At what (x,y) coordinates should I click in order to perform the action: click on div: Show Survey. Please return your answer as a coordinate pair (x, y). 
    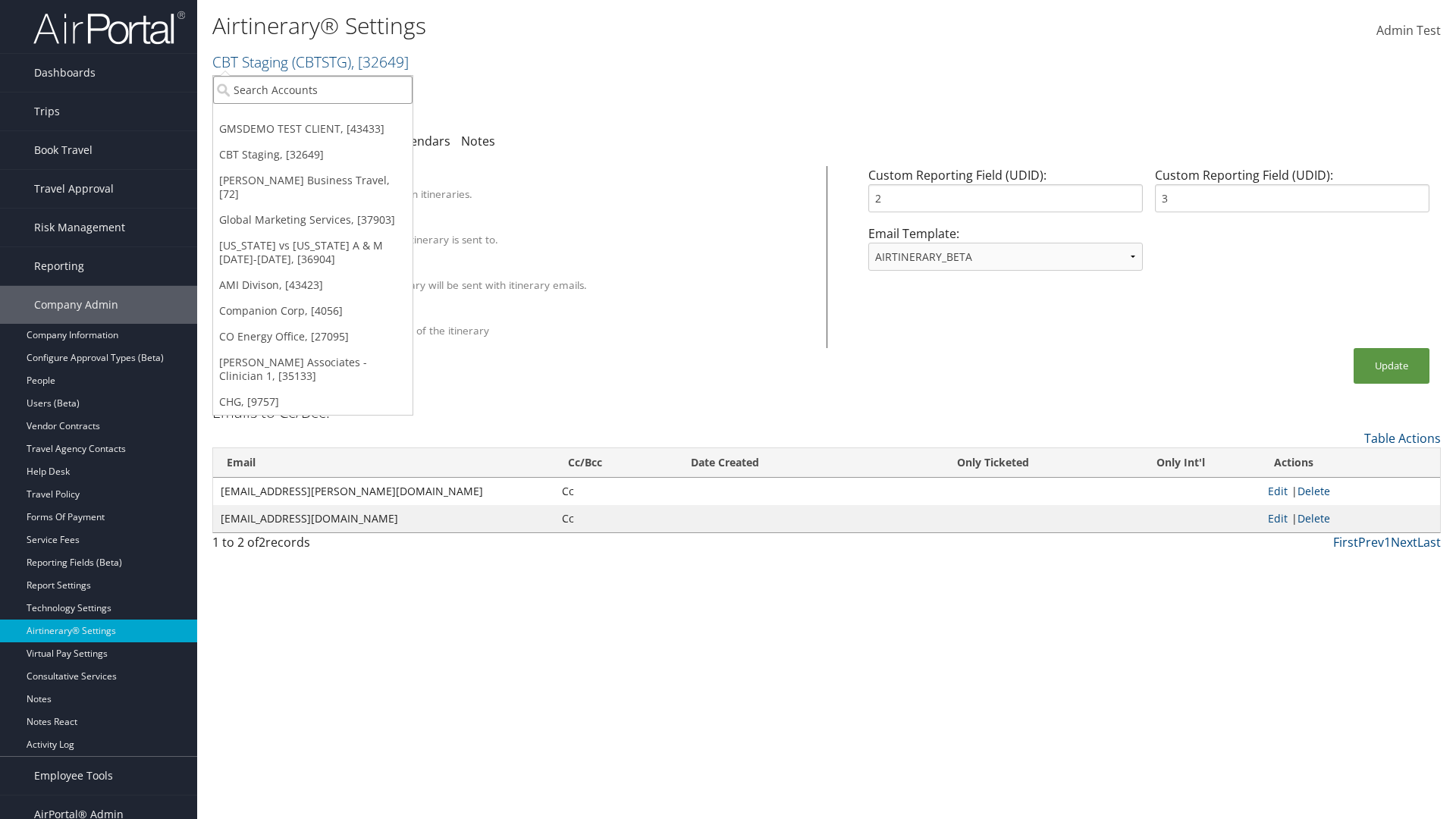
    Looking at the image, I should click on (546, 316).